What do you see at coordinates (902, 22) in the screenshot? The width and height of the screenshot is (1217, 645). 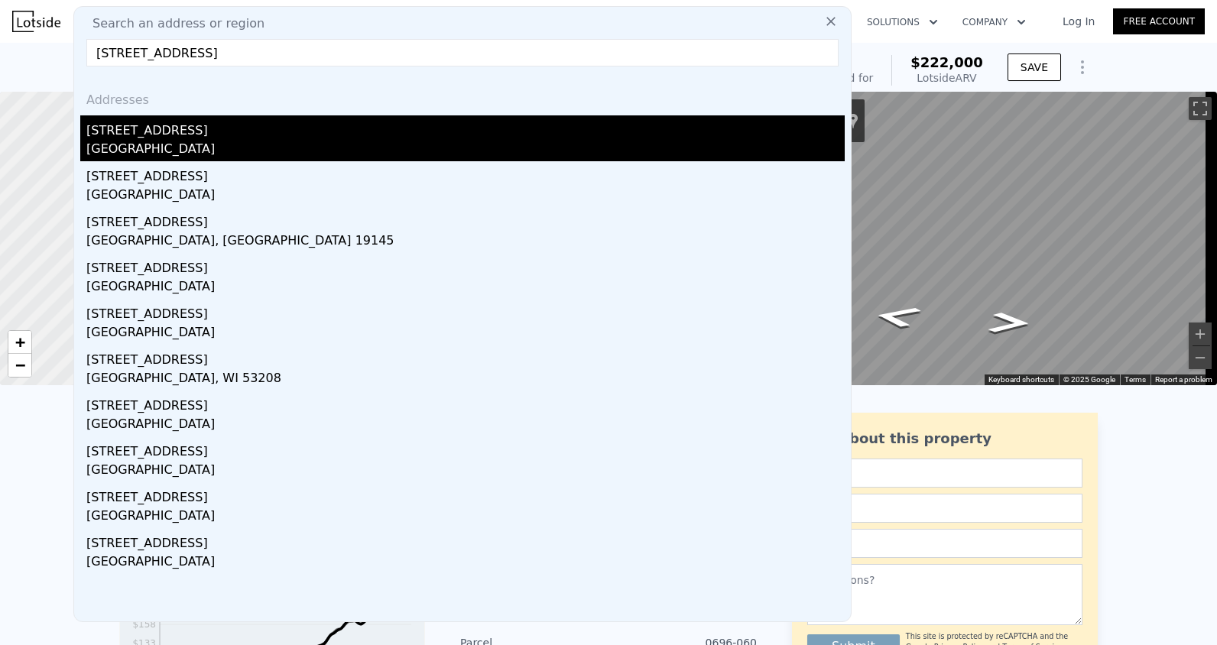 I see `button: Solutions` at bounding box center [902, 22].